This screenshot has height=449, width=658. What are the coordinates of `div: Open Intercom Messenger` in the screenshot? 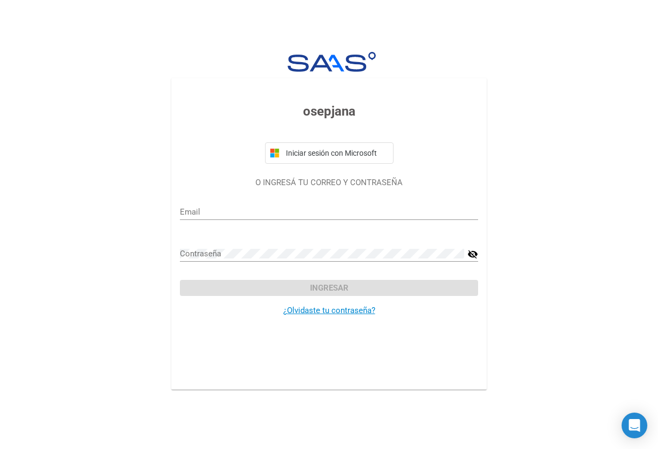 It's located at (634, 425).